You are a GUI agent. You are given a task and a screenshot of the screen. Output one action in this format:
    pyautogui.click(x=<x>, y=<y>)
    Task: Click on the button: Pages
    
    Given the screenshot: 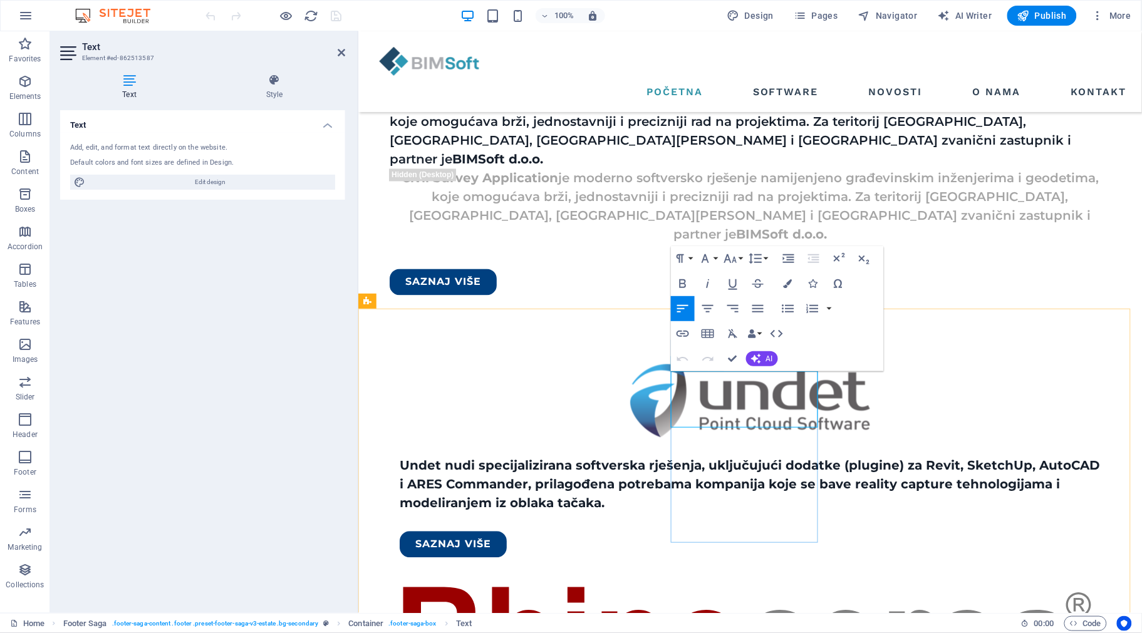 What is the action you would take?
    pyautogui.click(x=815, y=16)
    